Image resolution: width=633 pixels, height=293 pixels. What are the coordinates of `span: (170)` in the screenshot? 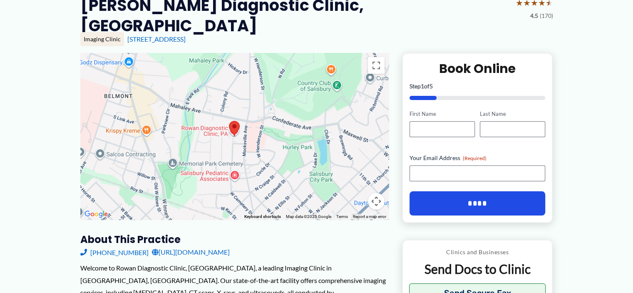 It's located at (547, 16).